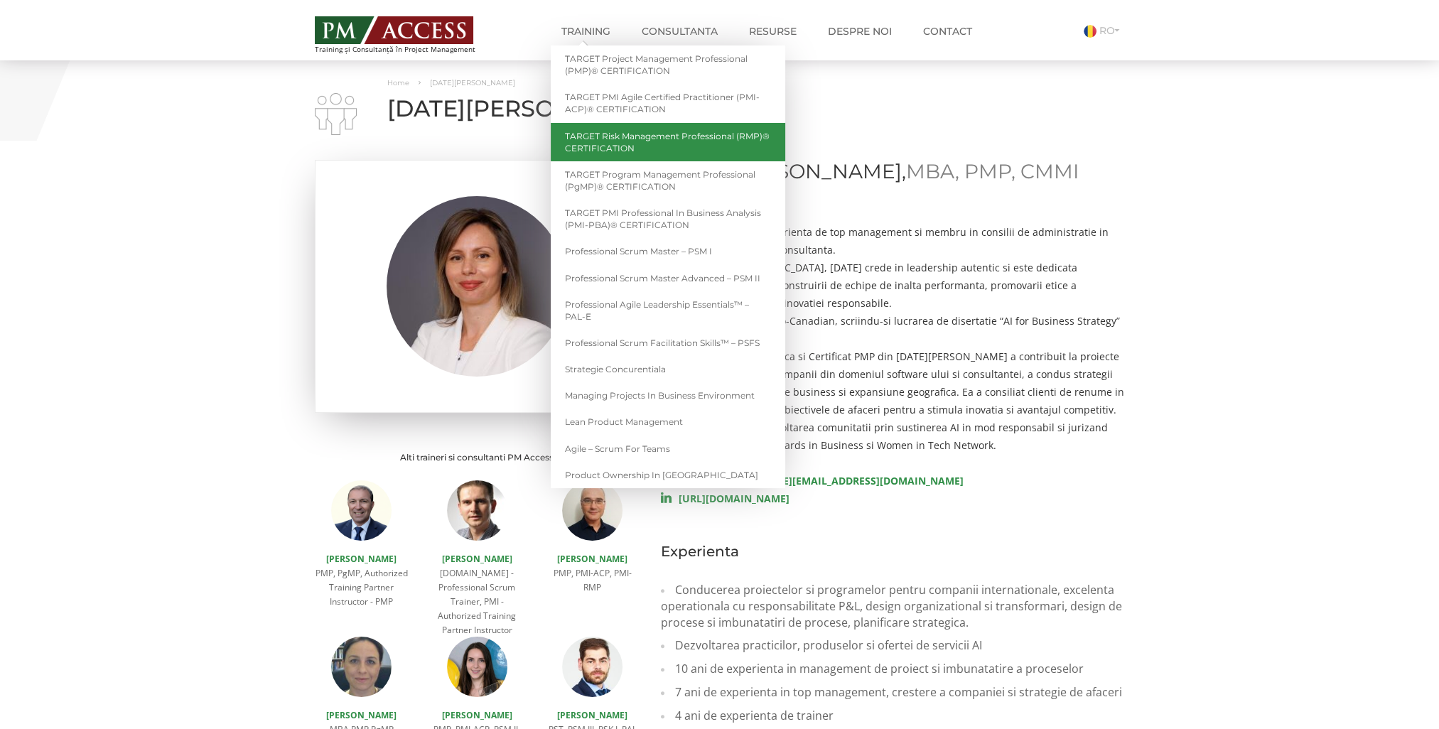 The image size is (1439, 729). What do you see at coordinates (679, 31) in the screenshot?
I see `a: Consultanta` at bounding box center [679, 31].